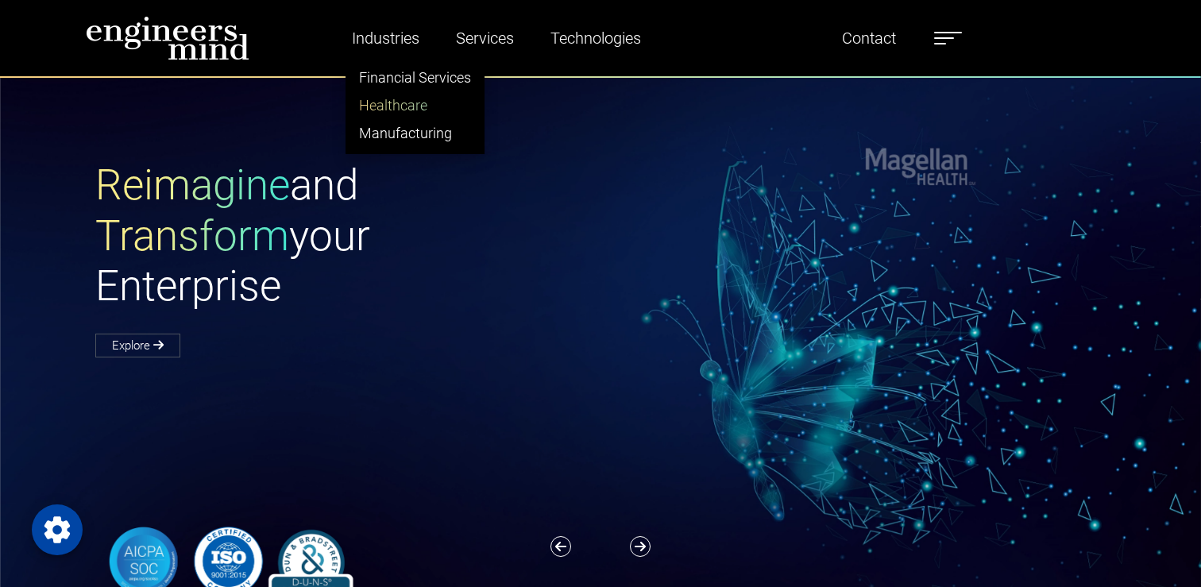 The image size is (1201, 587). What do you see at coordinates (415, 105) in the screenshot?
I see `ul: Industries` at bounding box center [415, 105].